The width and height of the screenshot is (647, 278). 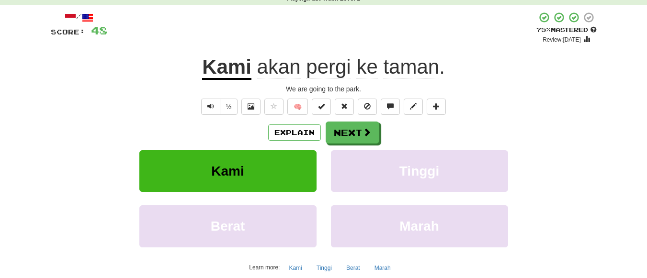 What do you see at coordinates (274, 107) in the screenshot?
I see `button: Favorite sentence (alt+f)` at bounding box center [274, 107].